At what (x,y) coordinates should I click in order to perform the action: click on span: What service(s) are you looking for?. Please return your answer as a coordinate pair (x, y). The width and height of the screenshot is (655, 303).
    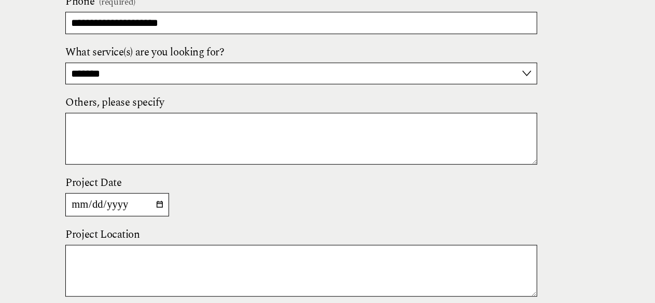
    Looking at the image, I should click on (145, 52).